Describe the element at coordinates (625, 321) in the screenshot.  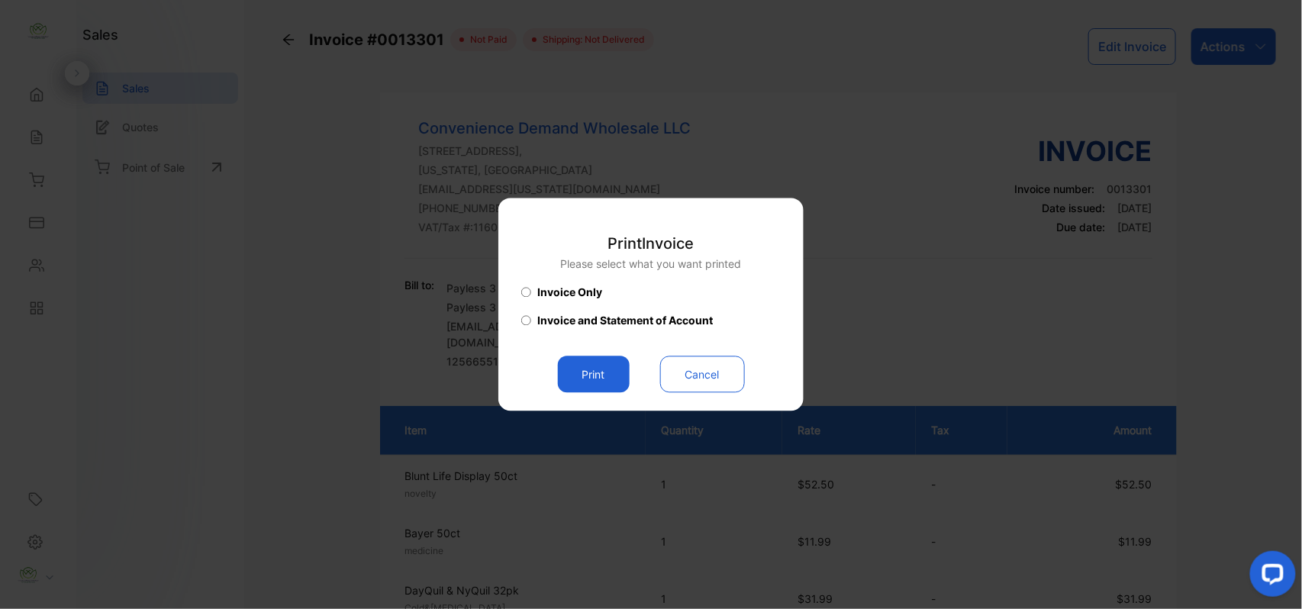
I see `span: Invoice and Statement of Account` at that location.